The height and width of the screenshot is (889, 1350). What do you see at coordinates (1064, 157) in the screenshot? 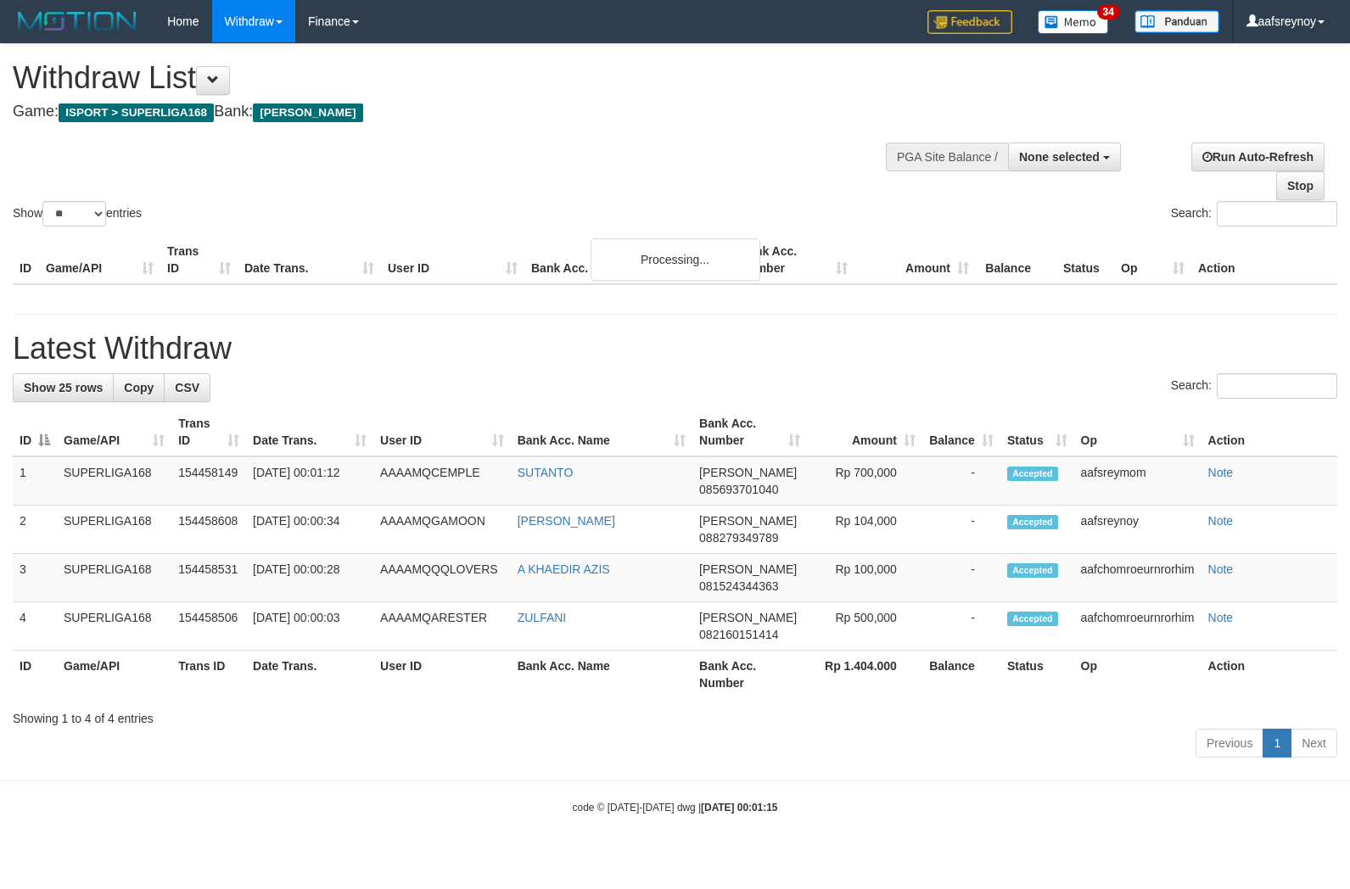
I see `button: None selected` at bounding box center [1064, 157].